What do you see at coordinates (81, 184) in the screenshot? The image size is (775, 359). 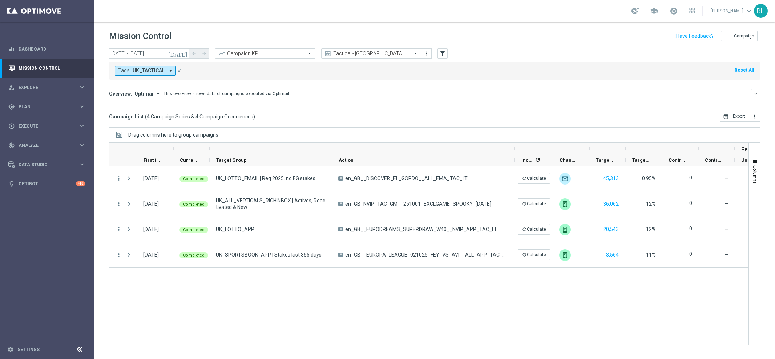 I see `div: +10` at bounding box center [81, 184].